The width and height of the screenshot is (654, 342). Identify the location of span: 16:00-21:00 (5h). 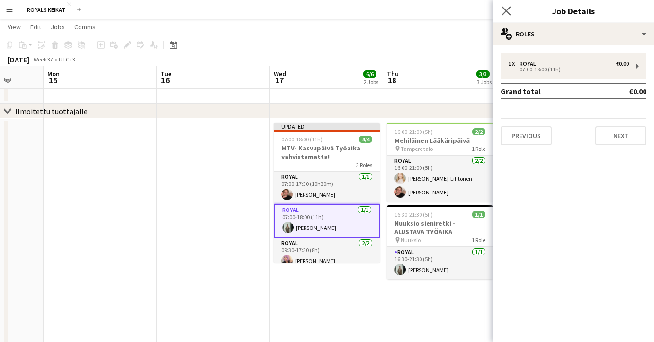
(413, 132).